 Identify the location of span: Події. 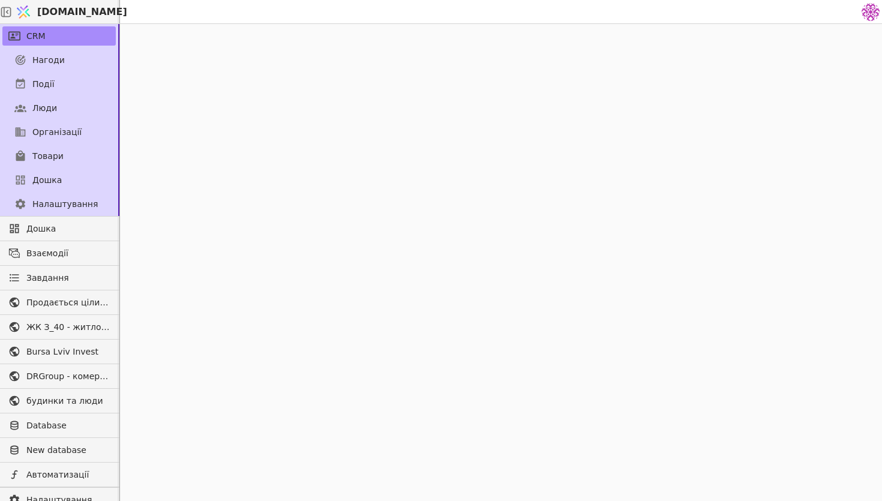
(43, 84).